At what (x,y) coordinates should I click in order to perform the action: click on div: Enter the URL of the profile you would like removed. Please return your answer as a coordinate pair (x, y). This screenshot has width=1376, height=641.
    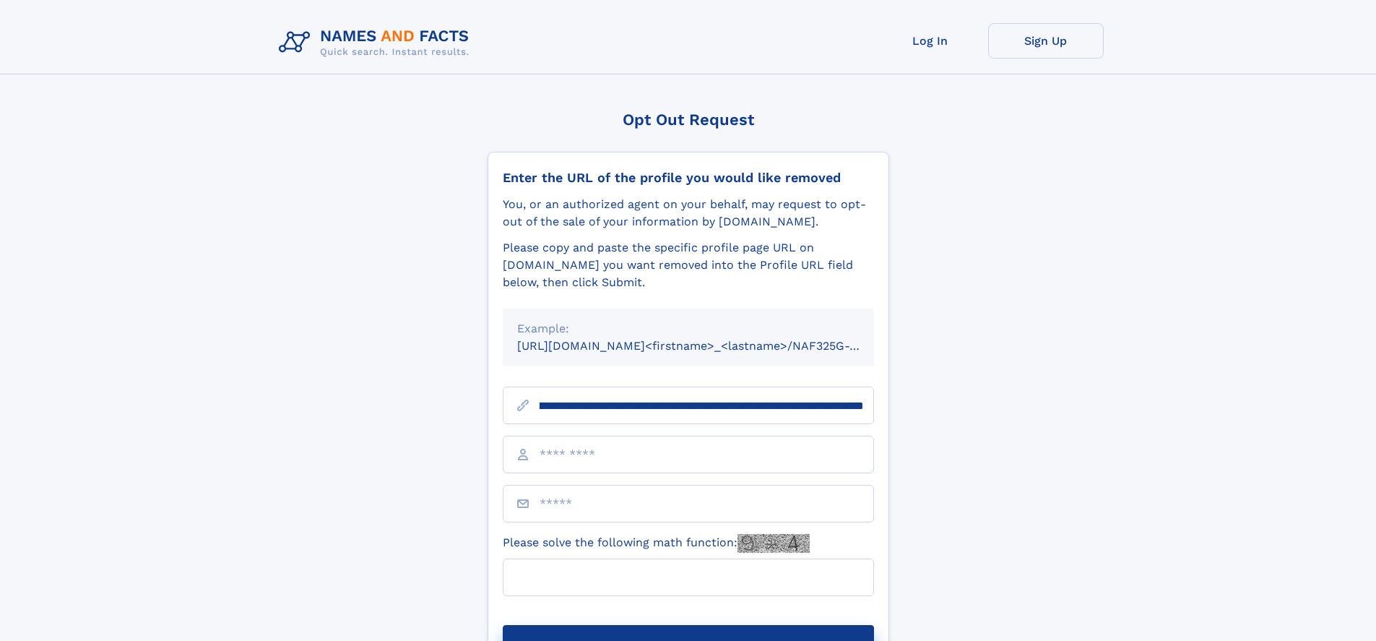
    Looking at the image, I should click on (688, 178).